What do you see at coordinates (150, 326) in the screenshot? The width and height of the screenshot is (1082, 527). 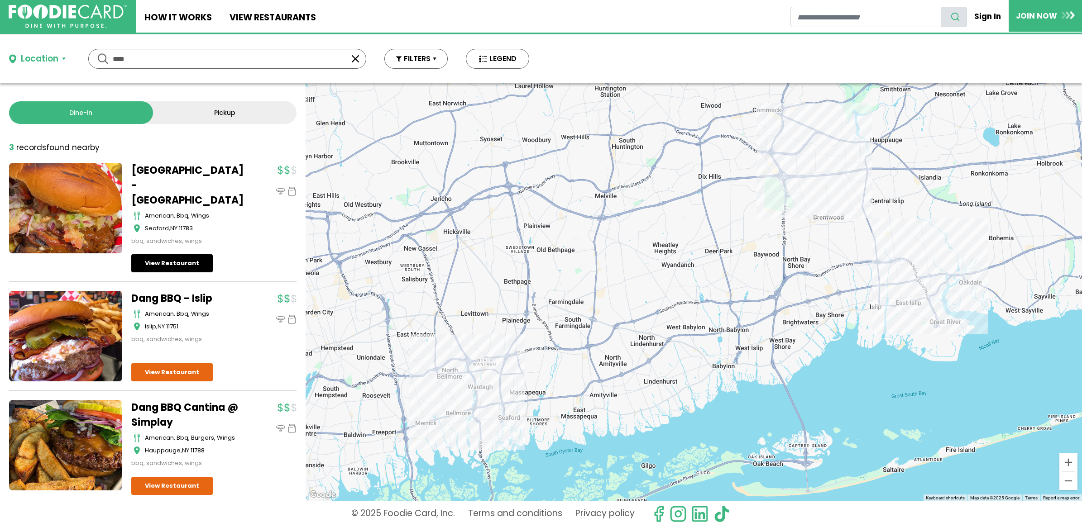 I see `span: Islip` at bounding box center [150, 326].